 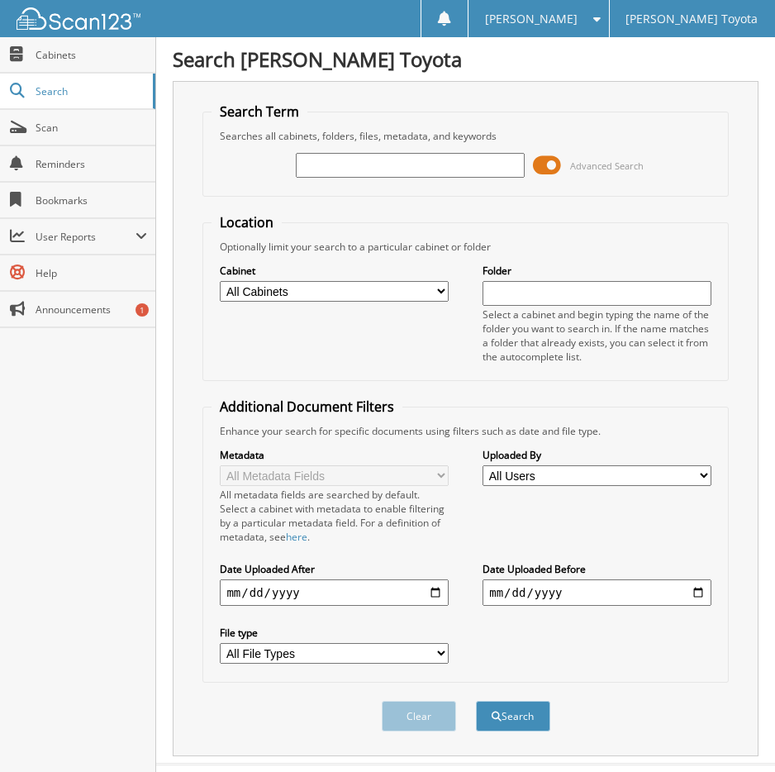 What do you see at coordinates (465, 431) in the screenshot?
I see `div: Enhance your search for specific documents using filters such as date and file type.` at bounding box center [465, 431].